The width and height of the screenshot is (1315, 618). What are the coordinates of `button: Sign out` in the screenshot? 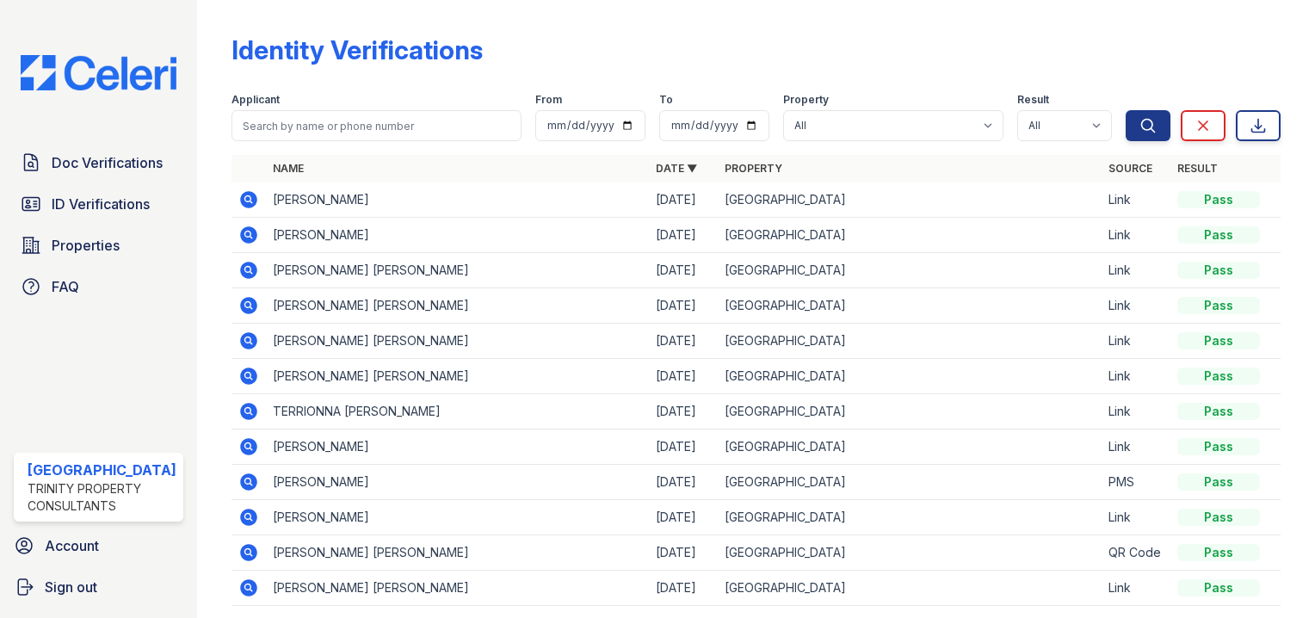 It's located at (98, 587).